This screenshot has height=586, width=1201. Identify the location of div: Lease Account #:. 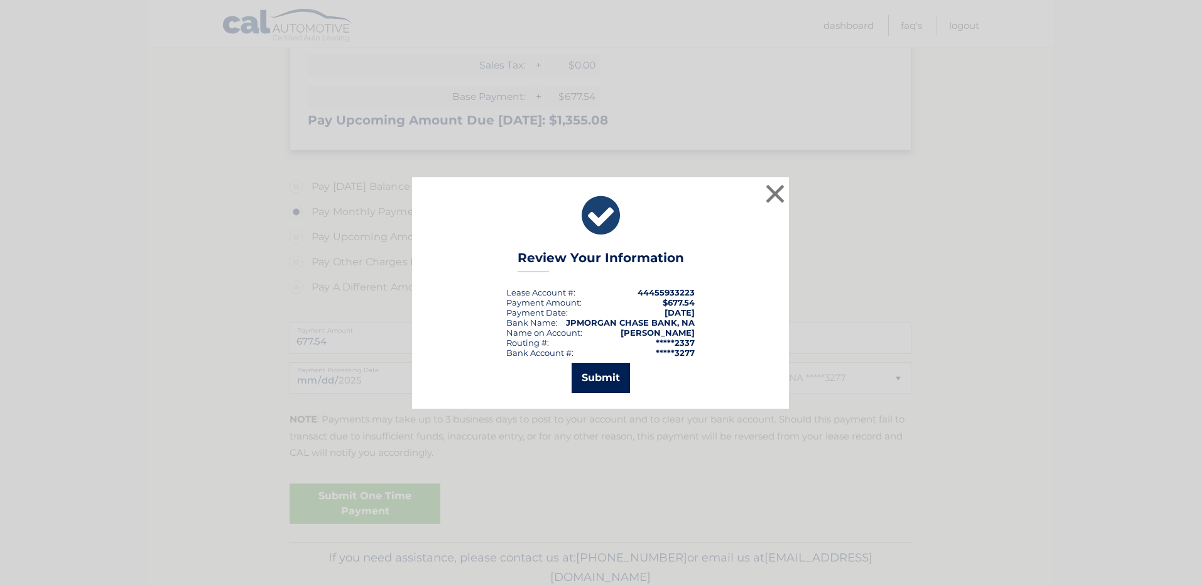
(541, 292).